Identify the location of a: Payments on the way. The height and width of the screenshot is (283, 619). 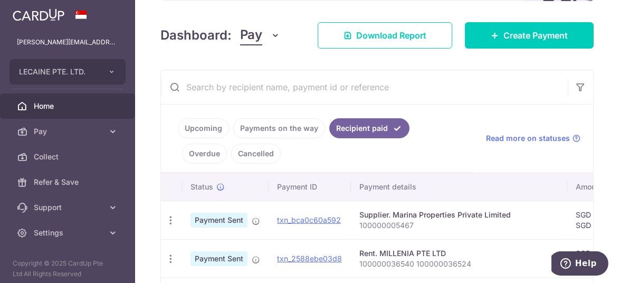
(279, 128).